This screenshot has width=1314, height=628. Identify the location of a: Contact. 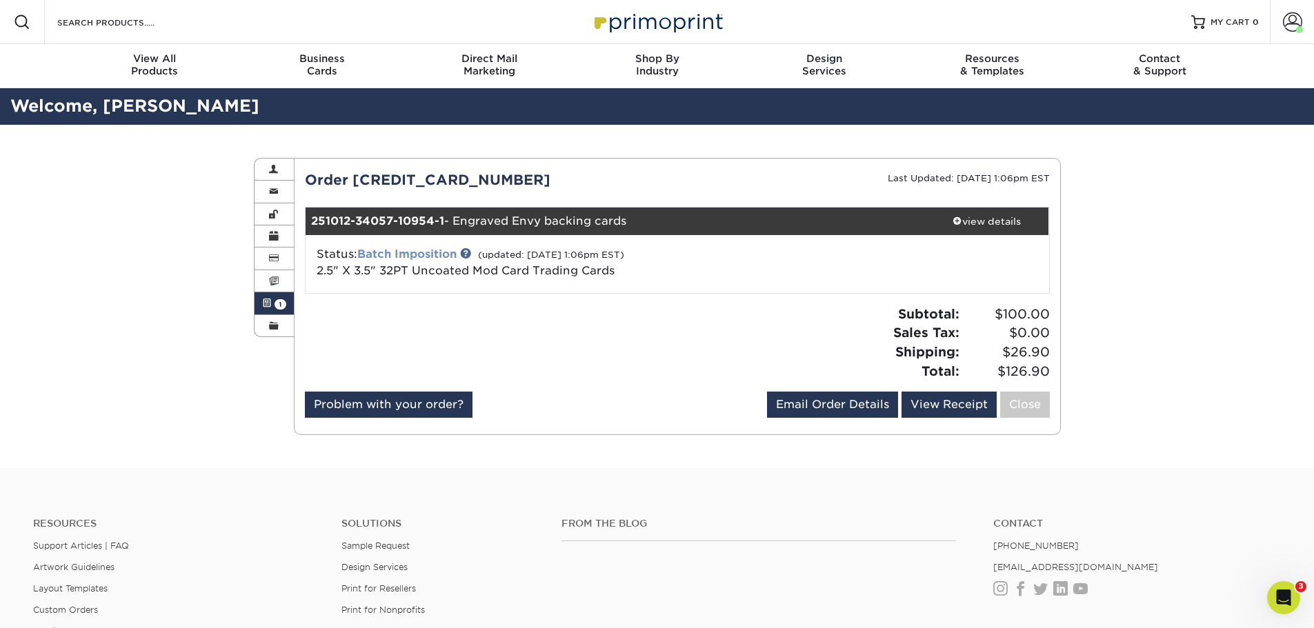
(1137, 523).